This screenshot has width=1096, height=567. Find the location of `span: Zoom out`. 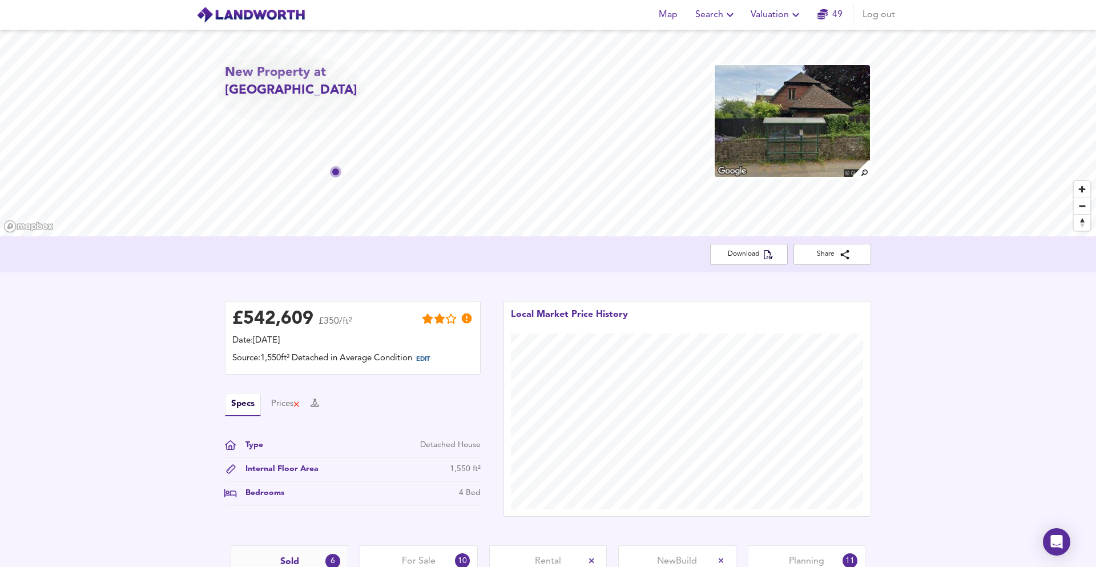

span: Zoom out is located at coordinates (1082, 206).